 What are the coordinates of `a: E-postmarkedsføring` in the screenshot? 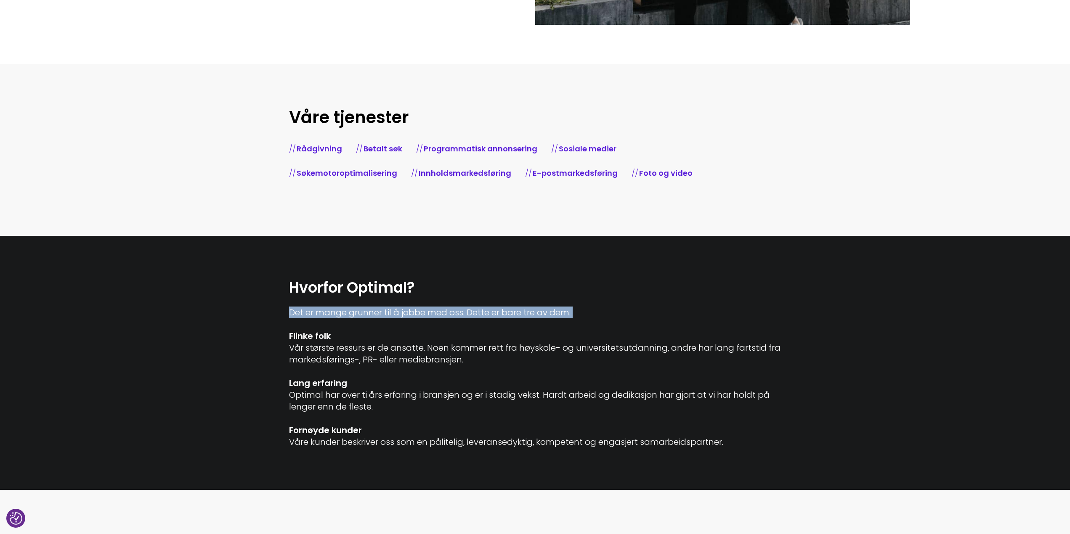 It's located at (575, 173).